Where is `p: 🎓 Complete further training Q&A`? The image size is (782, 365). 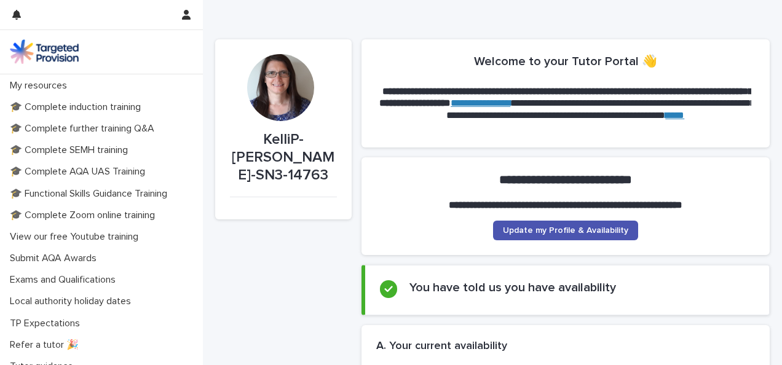
p: 🎓 Complete further training Q&A is located at coordinates (84, 128).